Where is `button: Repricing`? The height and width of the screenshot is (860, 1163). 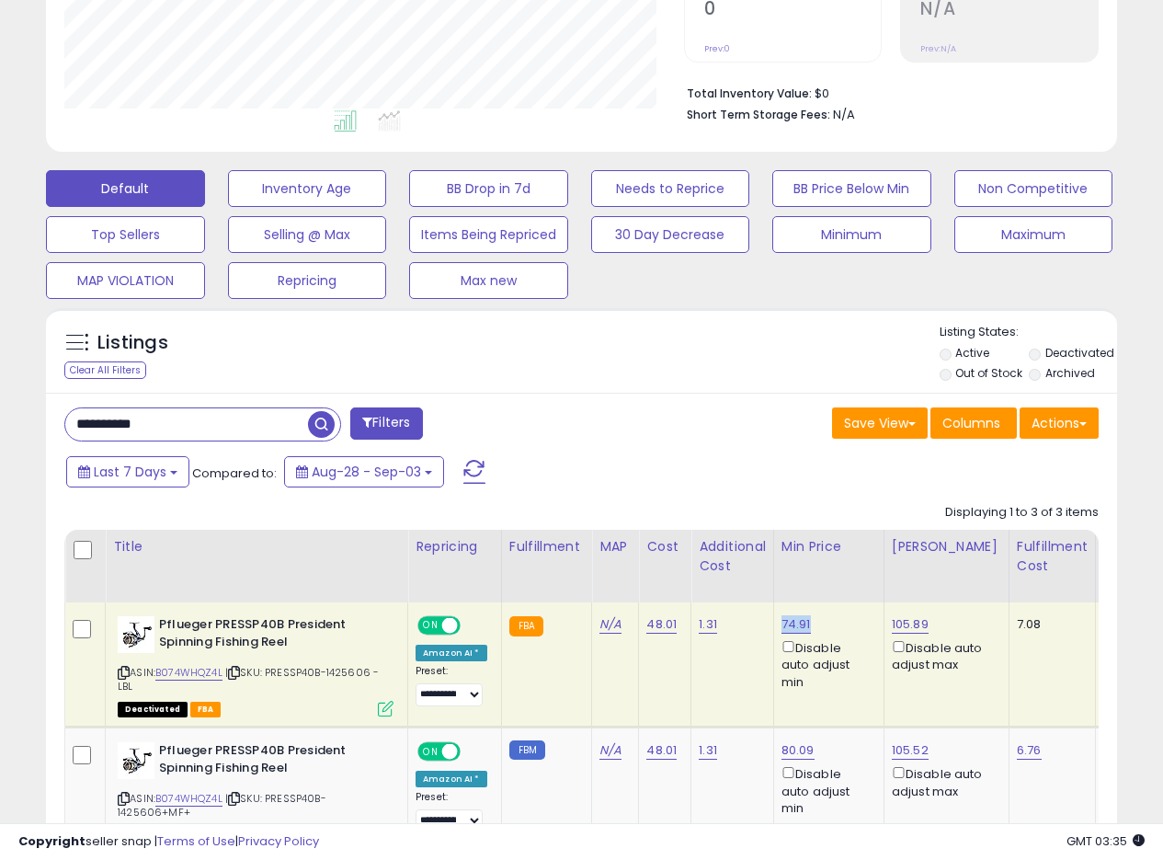 button: Repricing is located at coordinates (307, 281).